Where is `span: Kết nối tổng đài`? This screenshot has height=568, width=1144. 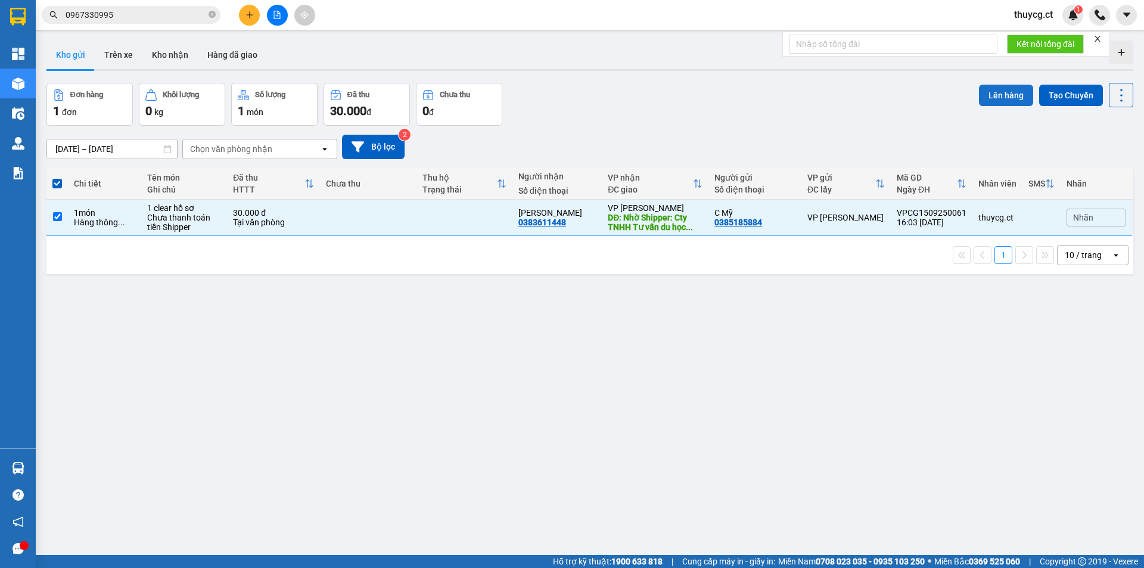 span: Kết nối tổng đài is located at coordinates (1045, 44).